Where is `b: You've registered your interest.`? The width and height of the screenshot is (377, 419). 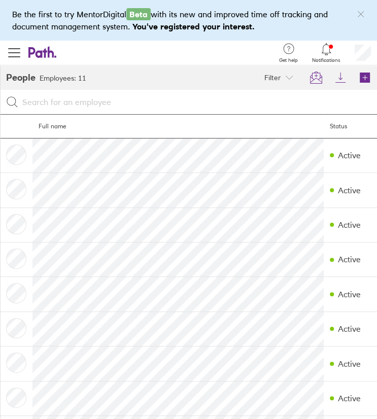
b: You've registered your interest. is located at coordinates (193, 26).